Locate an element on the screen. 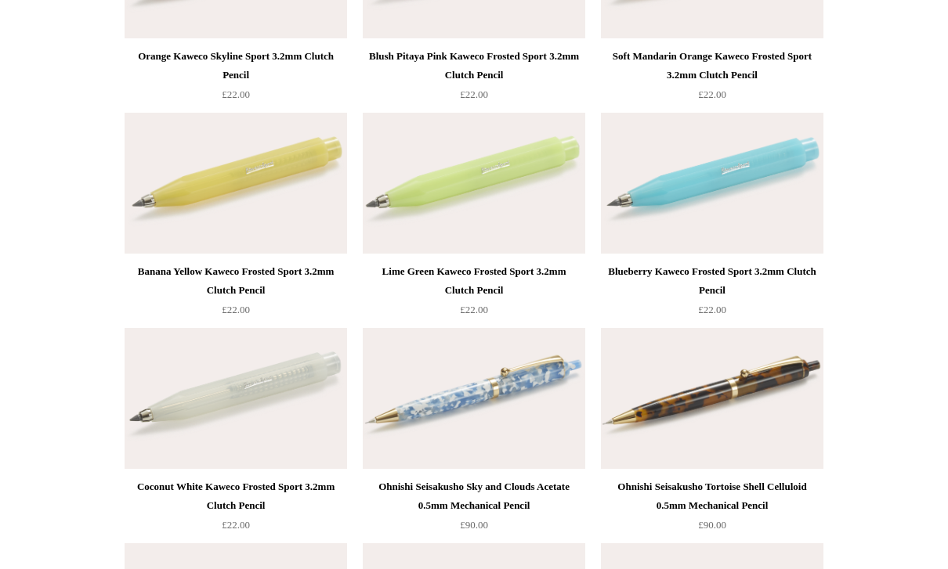  a: Lime Green Kaweco Frosted Sport 3.2mm Clutch Pencil £22.00 is located at coordinates (474, 294).